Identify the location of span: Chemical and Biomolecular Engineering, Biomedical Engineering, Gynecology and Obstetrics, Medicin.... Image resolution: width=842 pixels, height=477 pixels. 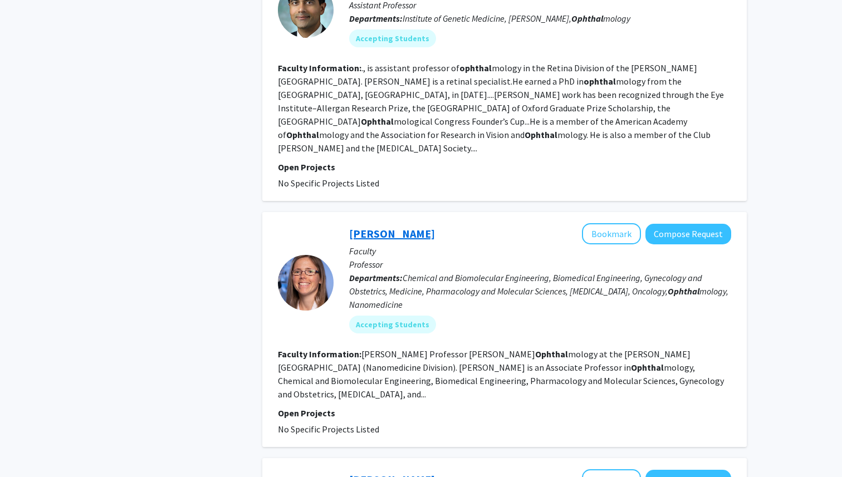
(538, 291).